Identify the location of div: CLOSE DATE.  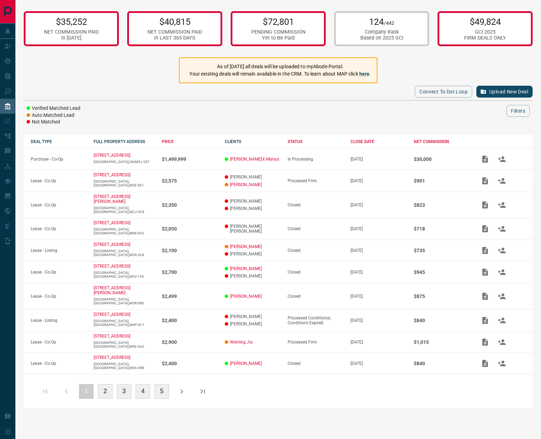
(379, 142).